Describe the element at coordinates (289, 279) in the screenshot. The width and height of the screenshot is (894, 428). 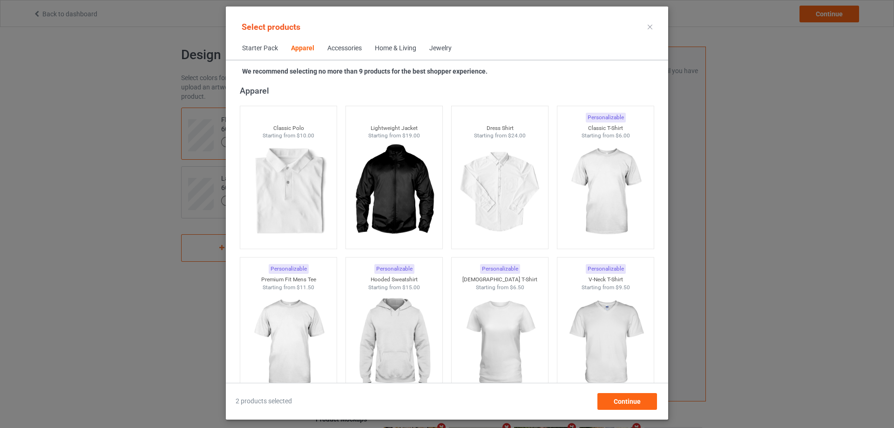
I see `div: Premium Fit Mens Tee` at that location.